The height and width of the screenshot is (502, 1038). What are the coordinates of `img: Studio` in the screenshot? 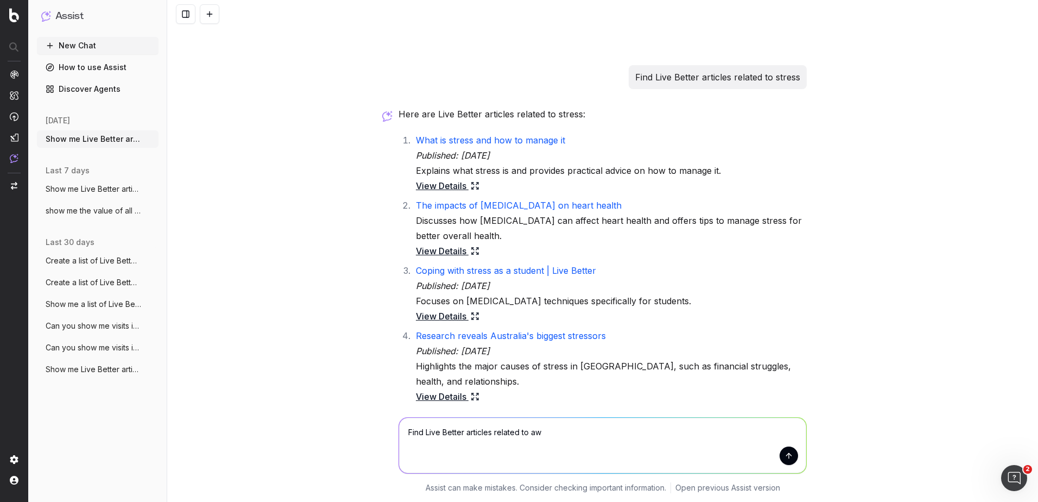 It's located at (14, 137).